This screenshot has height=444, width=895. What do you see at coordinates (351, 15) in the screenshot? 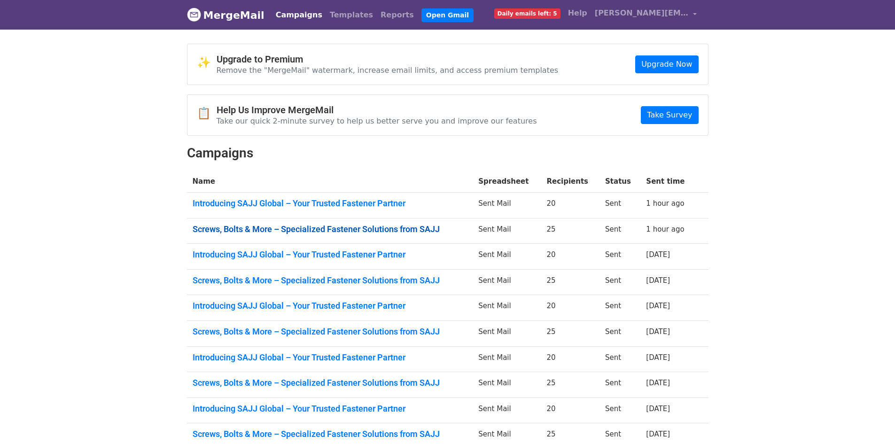
I see `a: Templates` at bounding box center [351, 15].